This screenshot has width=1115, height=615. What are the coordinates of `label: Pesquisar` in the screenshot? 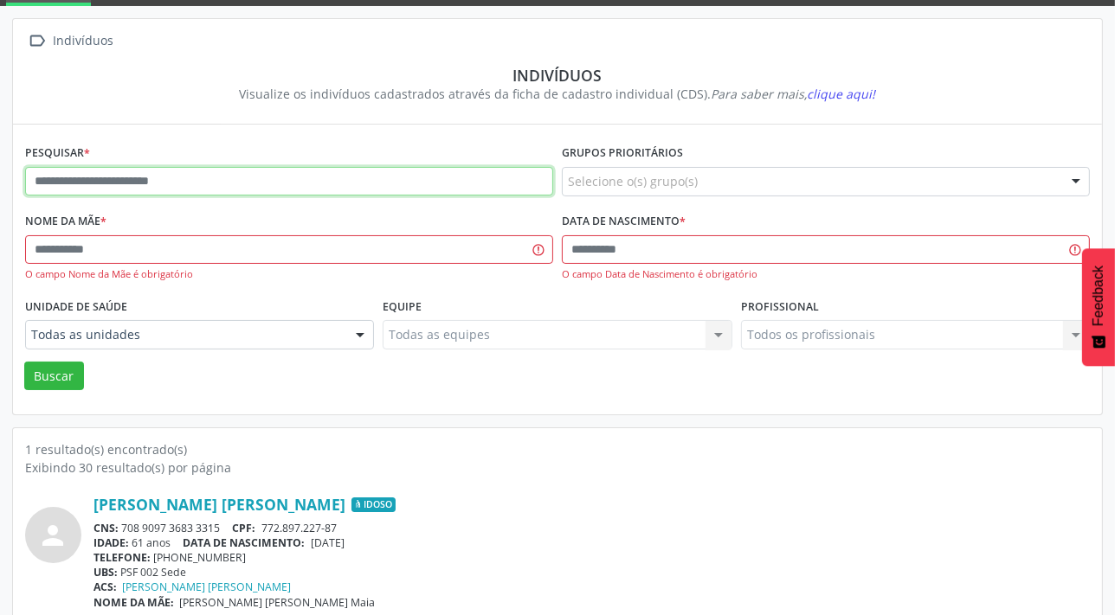 It's located at (57, 153).